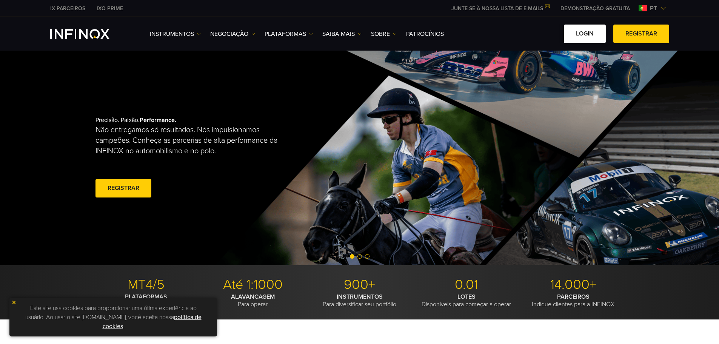 This screenshot has height=344, width=719. What do you see at coordinates (14, 302) in the screenshot?
I see `img: yellow close icon` at bounding box center [14, 302].